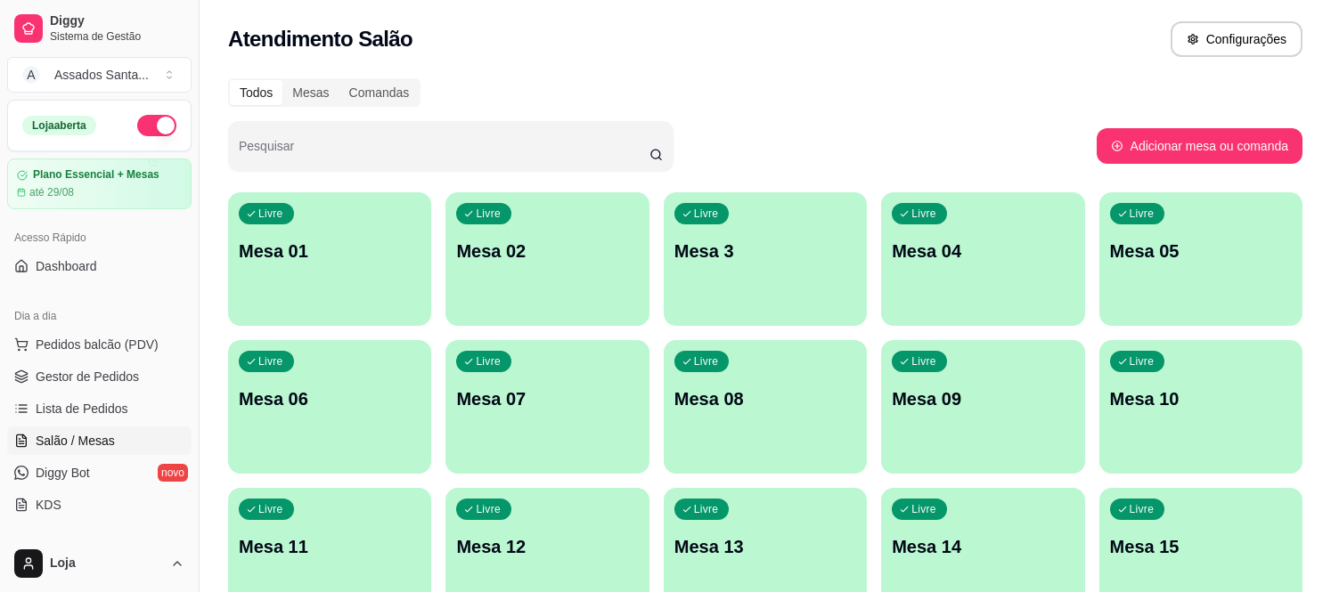 The height and width of the screenshot is (592, 1331). What do you see at coordinates (765, 251) in the screenshot?
I see `p: Mesa 3` at bounding box center [765, 251].